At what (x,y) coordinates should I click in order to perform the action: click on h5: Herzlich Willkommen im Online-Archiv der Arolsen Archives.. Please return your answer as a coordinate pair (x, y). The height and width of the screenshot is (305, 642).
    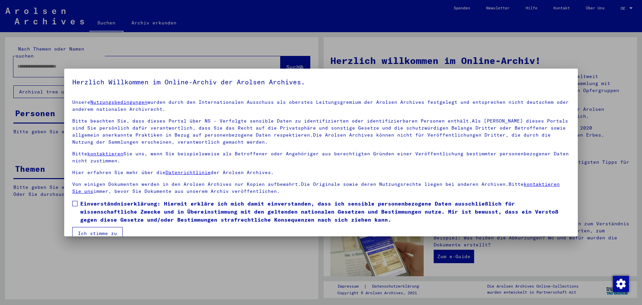
    Looking at the image, I should click on (321, 82).